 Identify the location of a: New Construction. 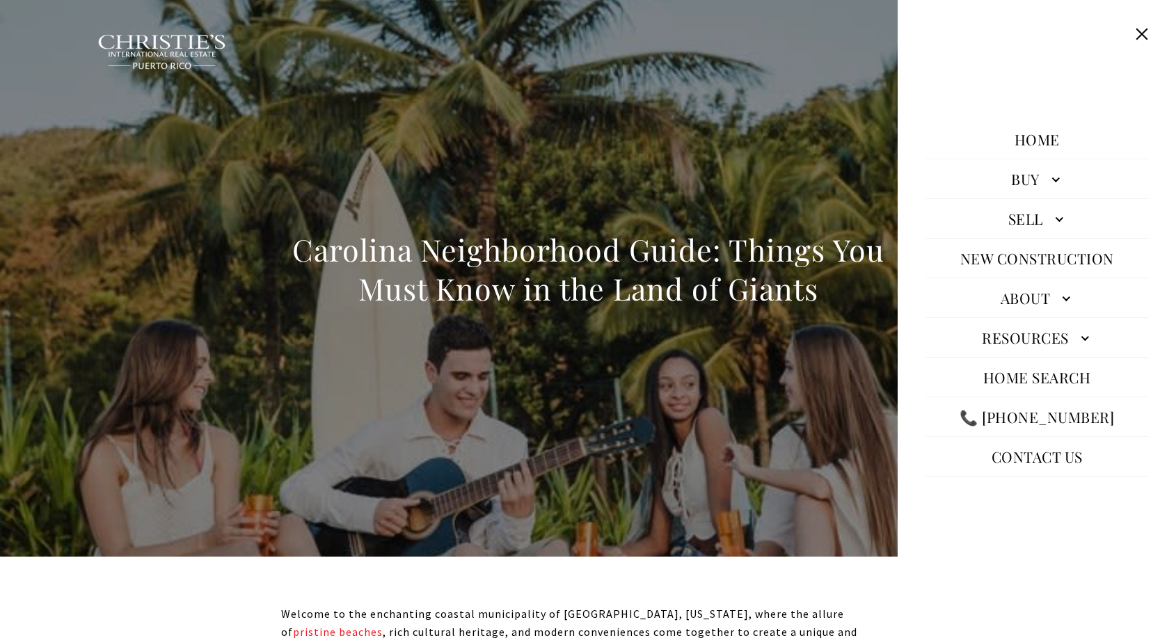
(1037, 258).